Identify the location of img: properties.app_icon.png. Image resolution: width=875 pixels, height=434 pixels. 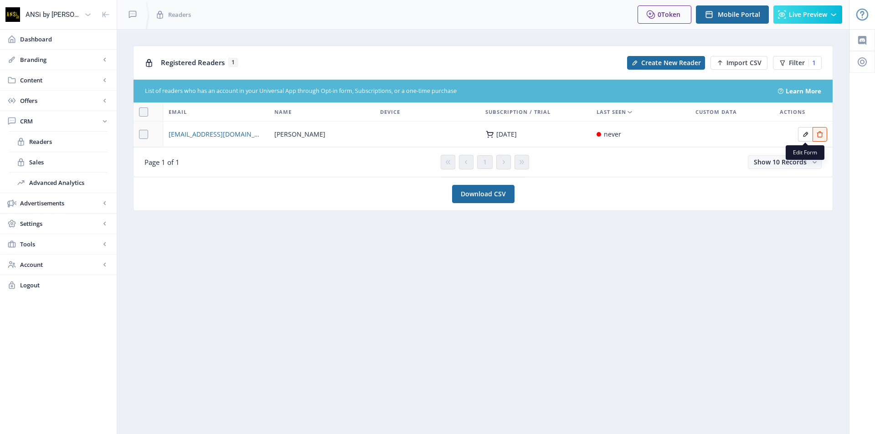
(13, 15).